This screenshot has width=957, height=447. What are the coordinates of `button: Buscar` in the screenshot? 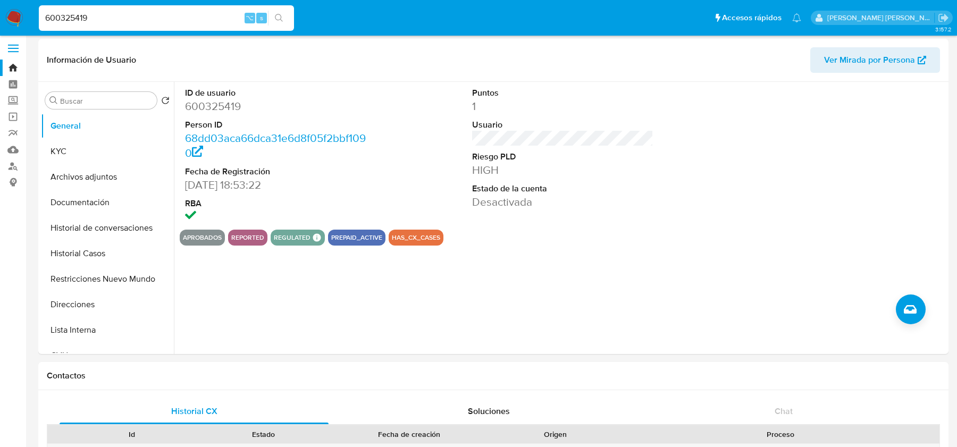 It's located at (54, 100).